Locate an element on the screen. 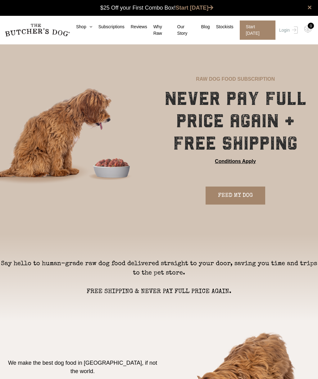 This screenshot has height=379, width=318. a: Why Raw is located at coordinates (159, 30).